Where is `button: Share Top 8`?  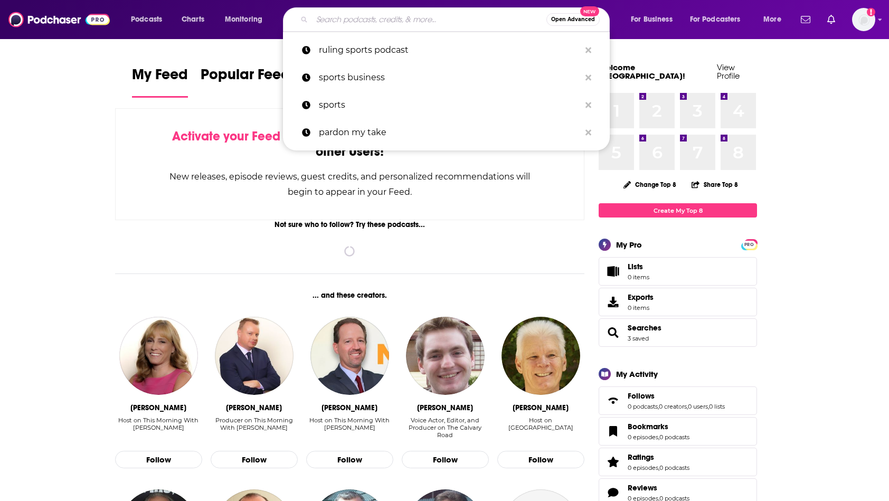
button: Share Top 8 is located at coordinates (715, 184).